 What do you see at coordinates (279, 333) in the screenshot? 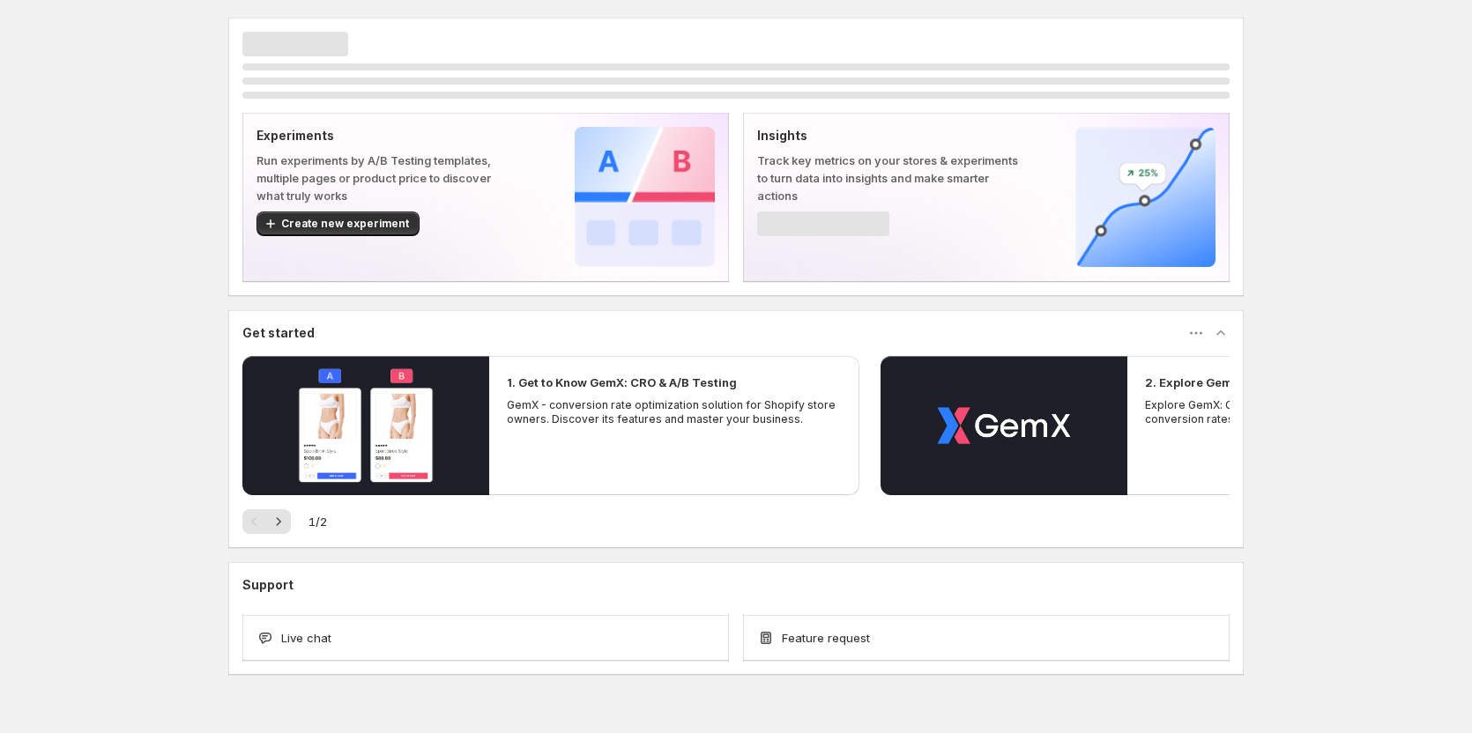
I see `h3: Get started` at bounding box center [279, 333].